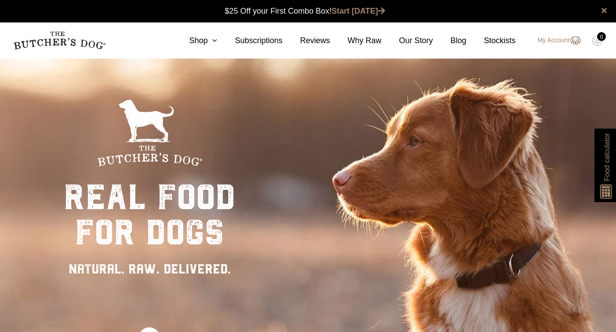  Describe the element at coordinates (602, 37) in the screenshot. I see `div: 0` at that location.